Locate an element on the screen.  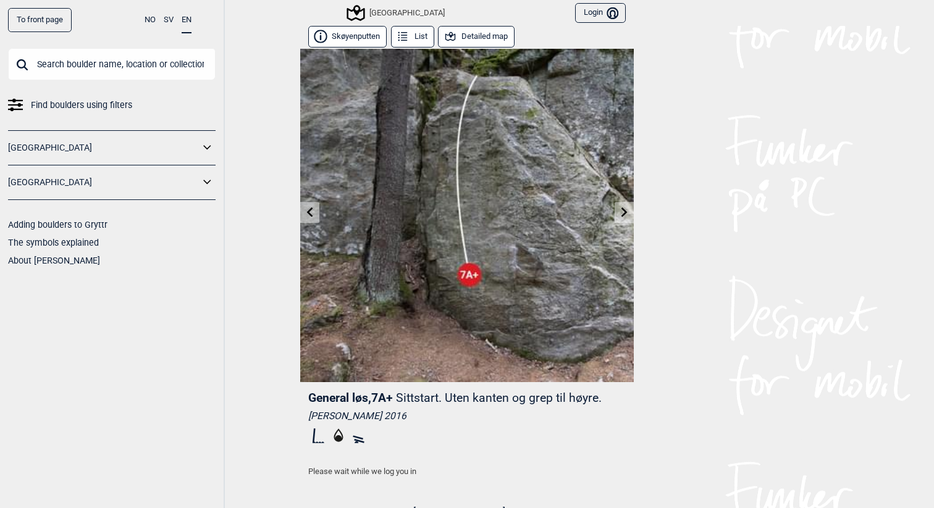
p: Please wait while we log you in is located at coordinates (467, 472).